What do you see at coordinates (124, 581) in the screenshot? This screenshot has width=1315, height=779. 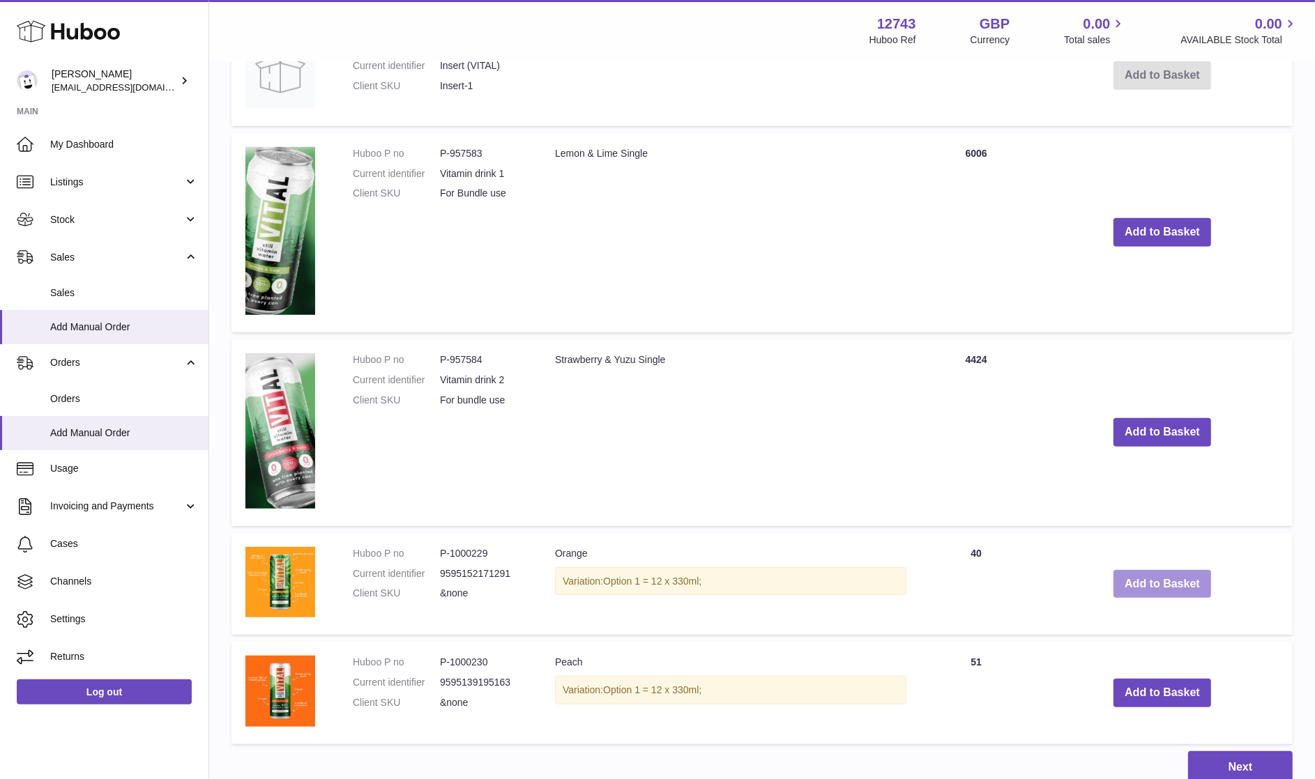 I see `span: Channels` at bounding box center [124, 581].